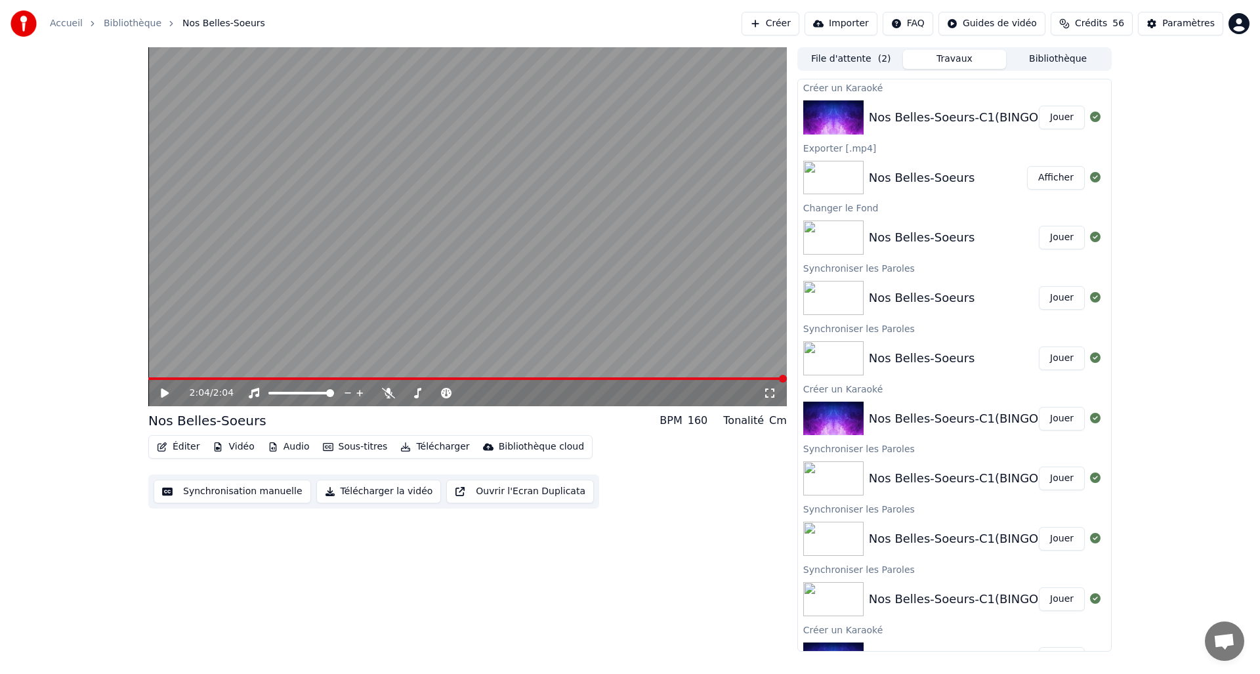 The image size is (1260, 674). I want to click on span: ( 2 ), so click(884, 59).